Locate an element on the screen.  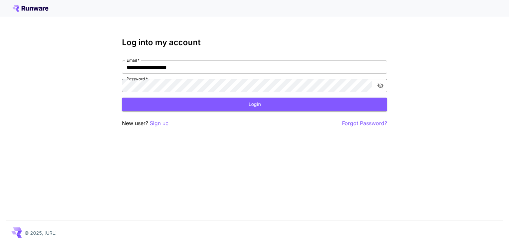
p: Sign up is located at coordinates (159, 123).